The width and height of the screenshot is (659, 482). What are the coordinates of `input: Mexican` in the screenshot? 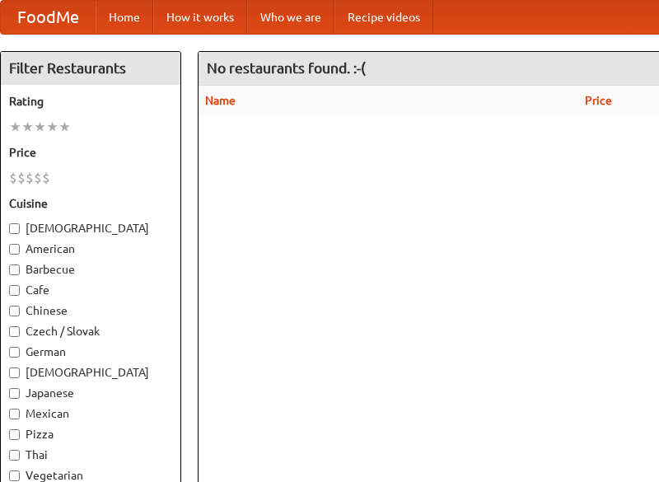 It's located at (14, 413).